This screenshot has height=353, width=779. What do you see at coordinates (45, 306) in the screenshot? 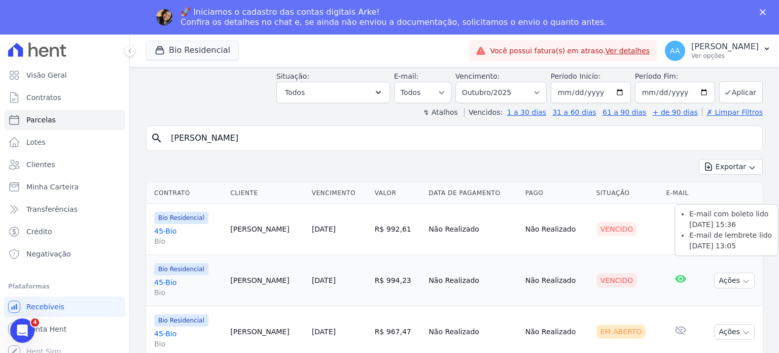
I see `span: Recebíveis` at bounding box center [45, 306].